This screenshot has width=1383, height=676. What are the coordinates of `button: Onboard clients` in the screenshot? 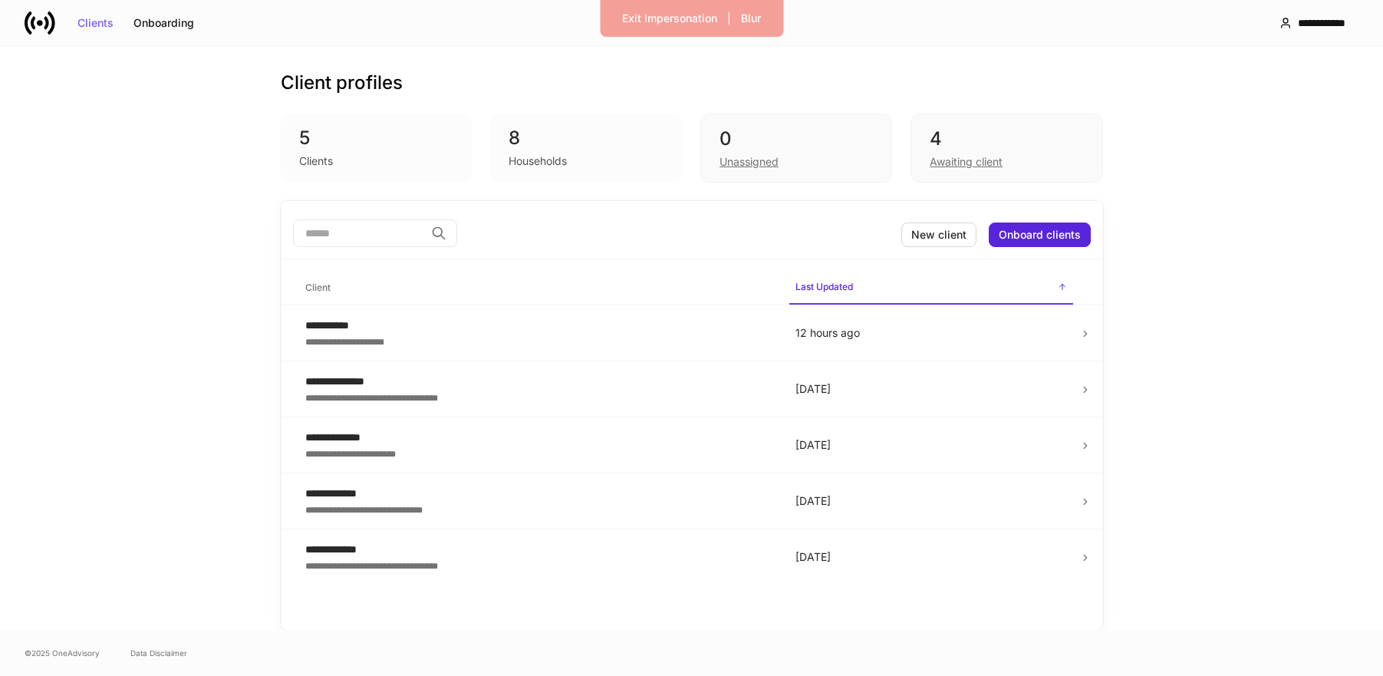 It's located at (1039, 235).